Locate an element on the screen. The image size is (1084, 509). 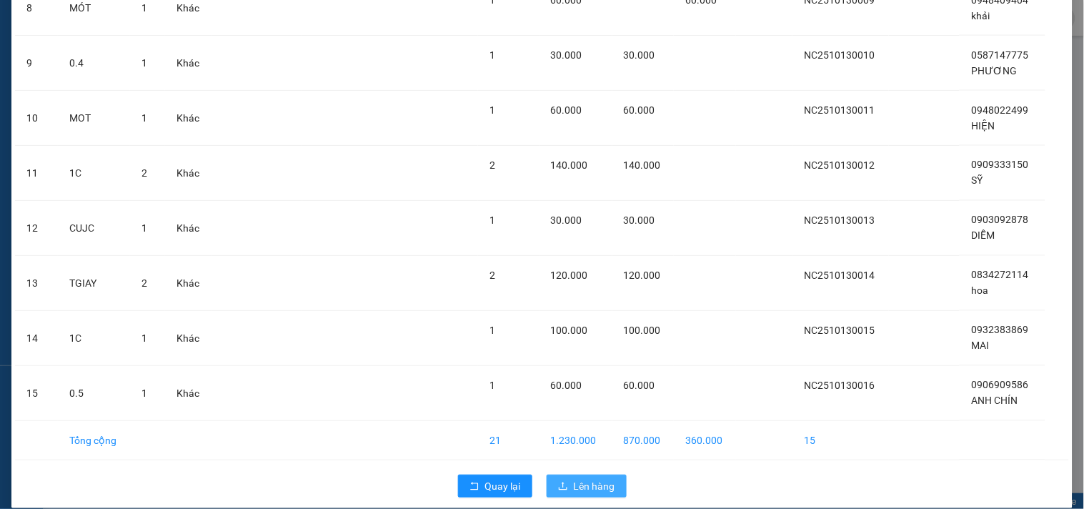
span: upload is located at coordinates (563, 487).